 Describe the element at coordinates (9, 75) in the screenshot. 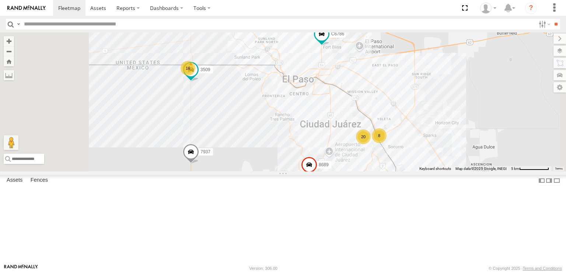

I see `label: Measure` at that location.